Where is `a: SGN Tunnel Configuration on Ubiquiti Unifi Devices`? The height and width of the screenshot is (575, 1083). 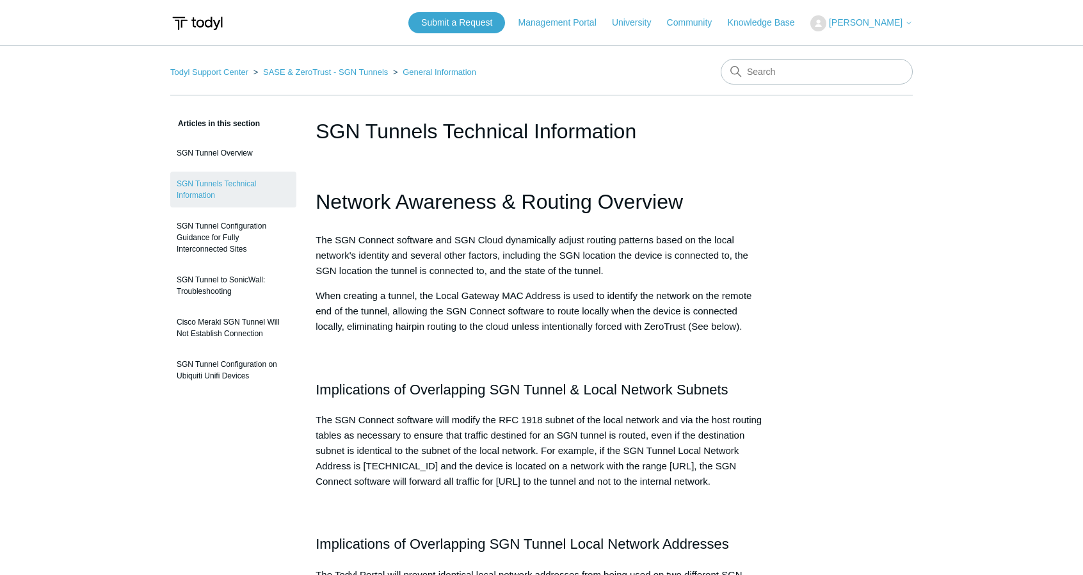
a: SGN Tunnel Configuration on Ubiquiti Unifi Devices is located at coordinates (233, 370).